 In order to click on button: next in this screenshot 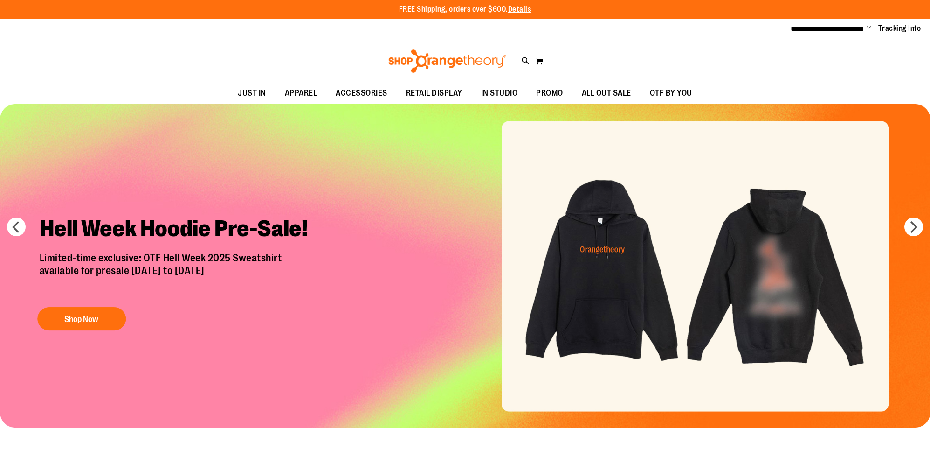, I will do `click(914, 227)`.